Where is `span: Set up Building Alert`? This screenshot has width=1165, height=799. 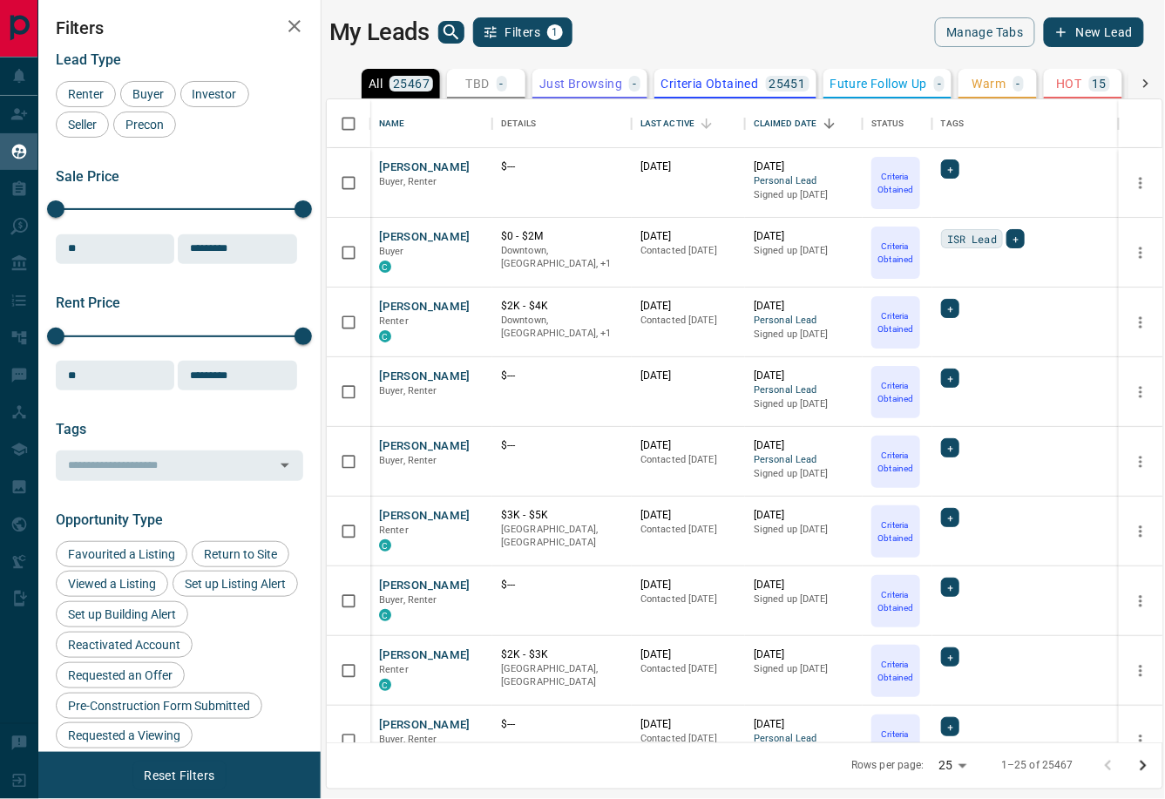
span: Set up Building Alert is located at coordinates (122, 614).